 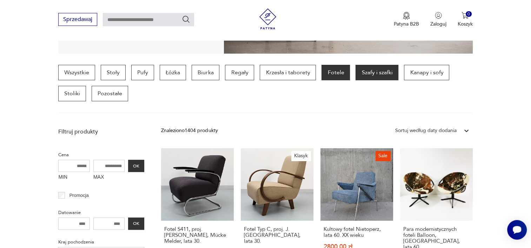 What do you see at coordinates (288, 73) in the screenshot?
I see `p: Krzesła i taborety` at bounding box center [288, 73].